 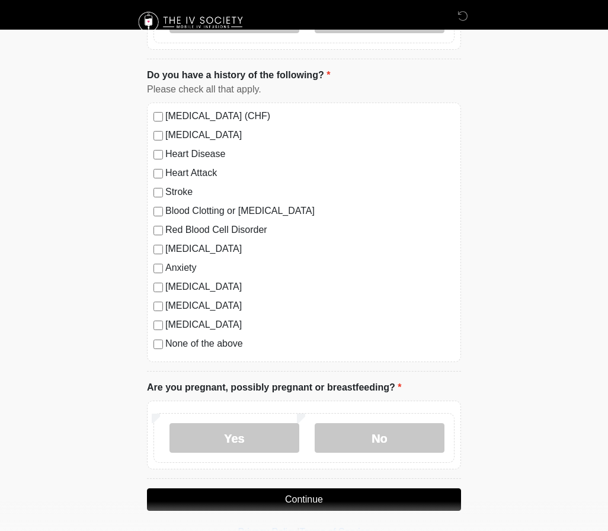 What do you see at coordinates (304, 89) in the screenshot?
I see `div: Please check all that apply.` at bounding box center [304, 89].